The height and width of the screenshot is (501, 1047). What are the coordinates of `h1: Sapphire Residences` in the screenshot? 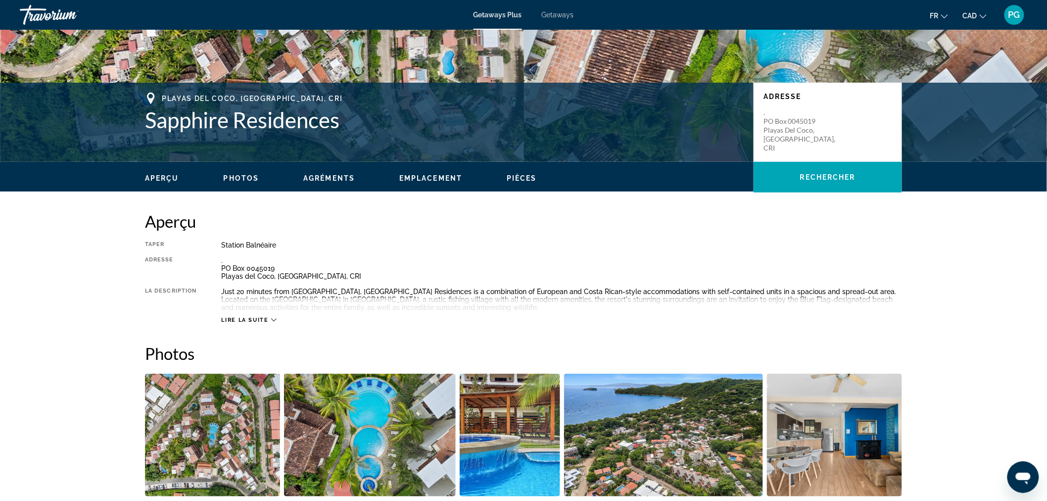 It's located at (444, 120).